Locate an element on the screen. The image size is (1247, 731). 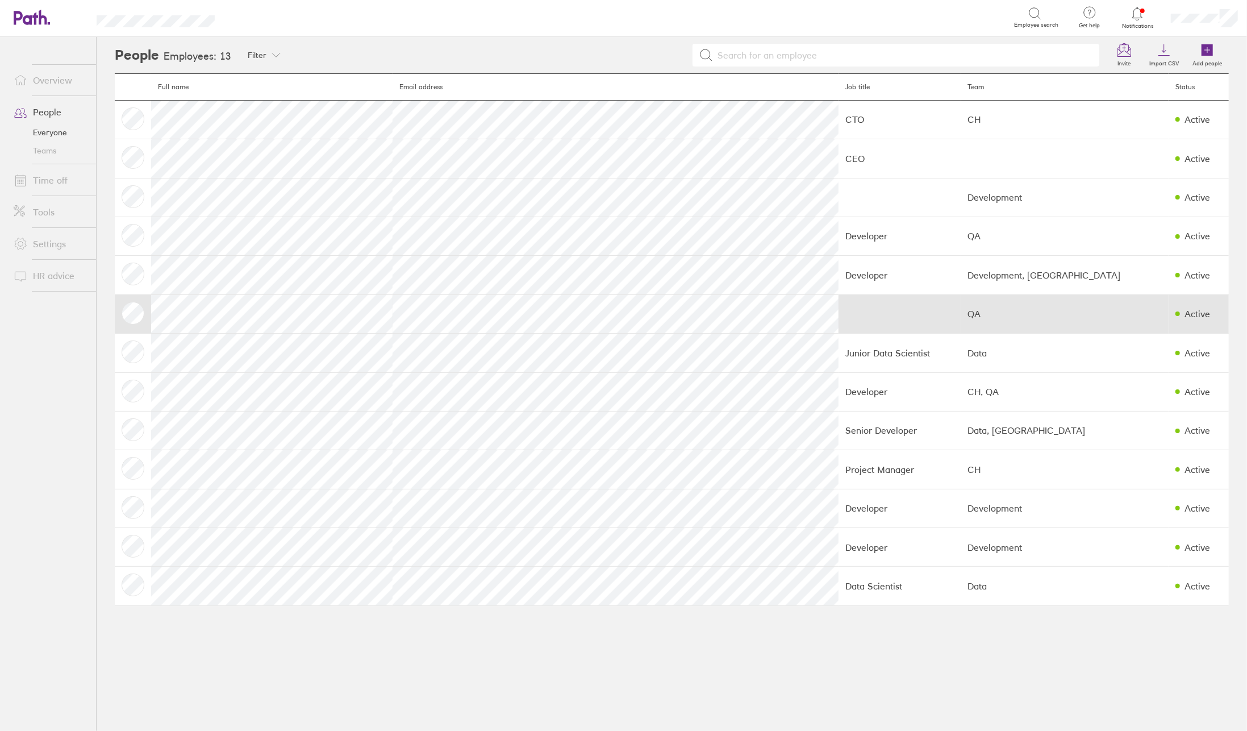
a: Settings is located at coordinates (50, 244).